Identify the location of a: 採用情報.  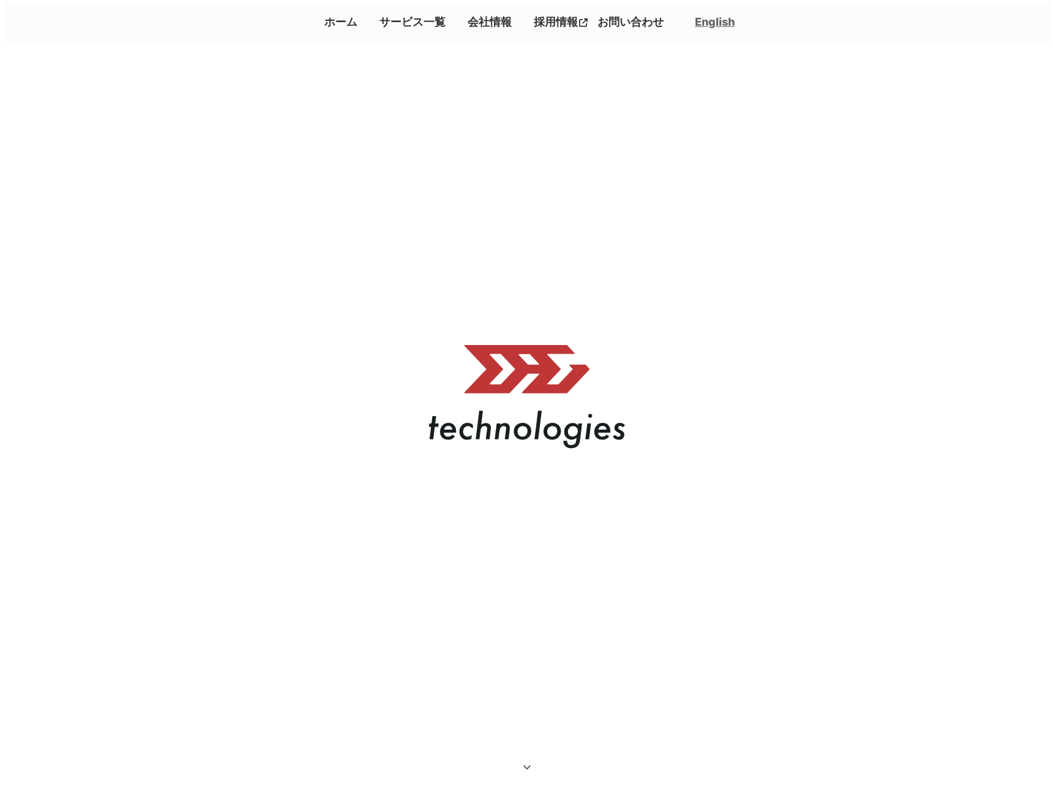
(561, 21).